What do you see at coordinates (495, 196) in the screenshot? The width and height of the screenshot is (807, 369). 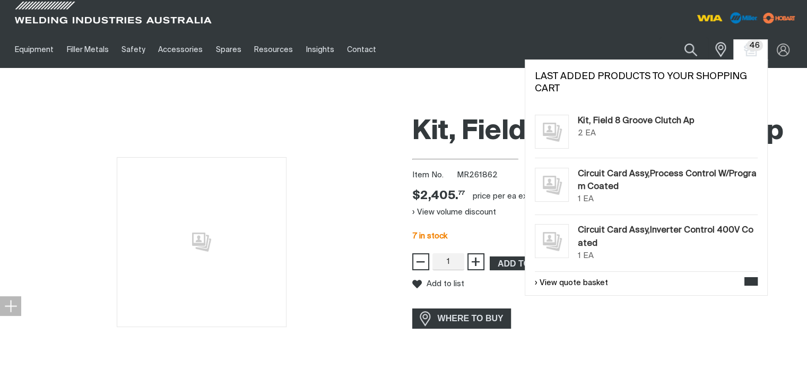 I see `div: price per EA` at bounding box center [495, 196].